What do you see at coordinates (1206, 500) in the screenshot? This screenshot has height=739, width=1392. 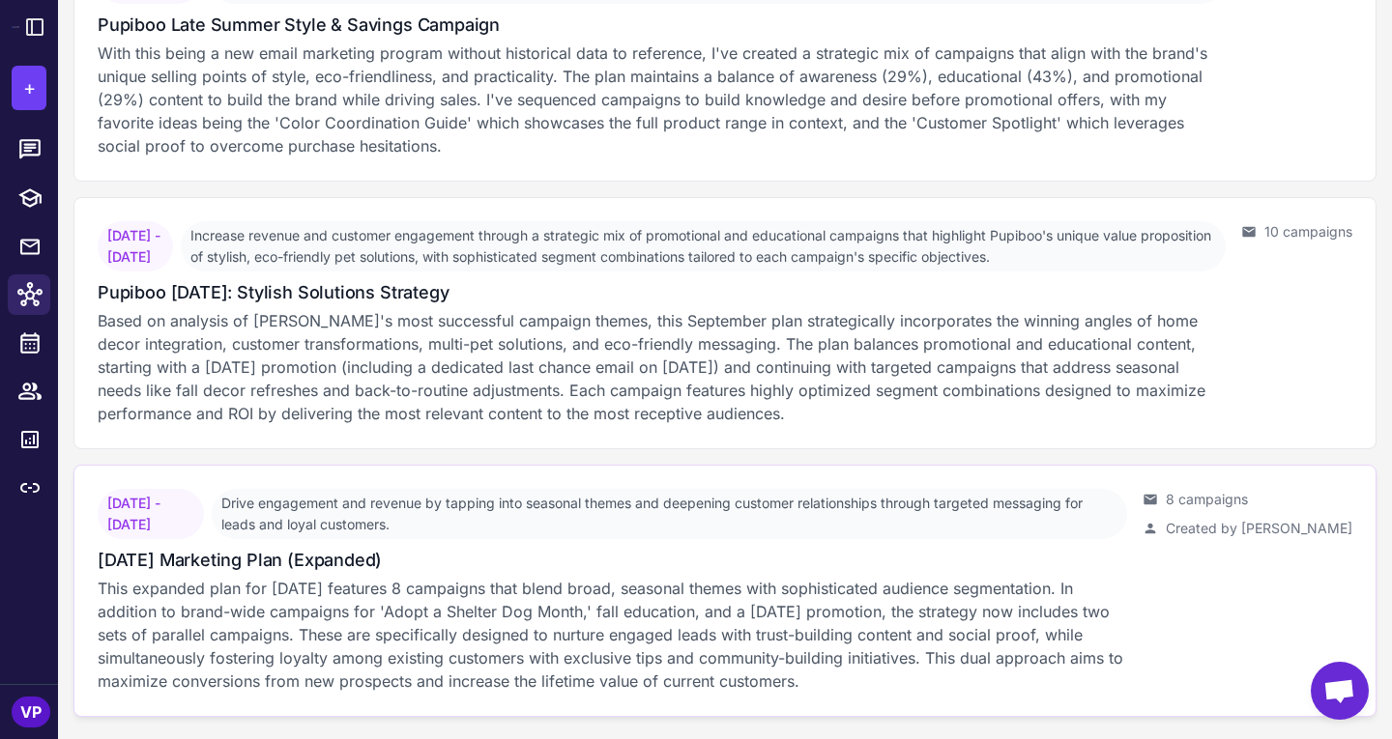 I see `span: 8 campaigns` at bounding box center [1206, 500].